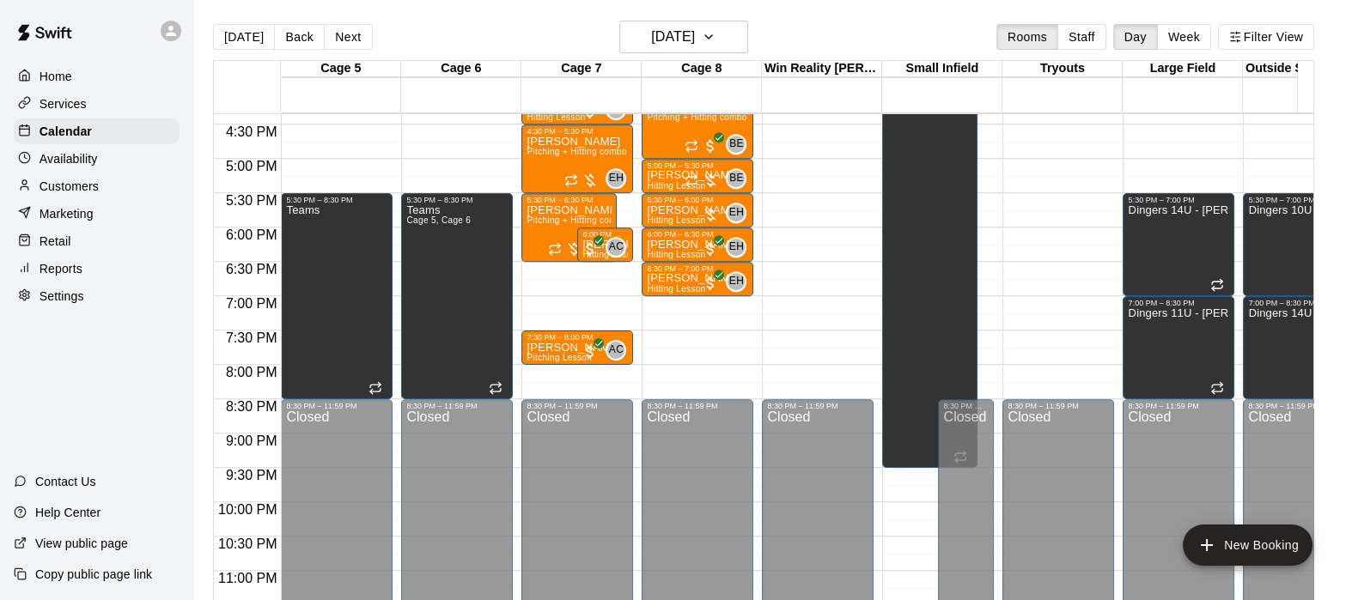  I want to click on div: Cage 5, so click(341, 69).